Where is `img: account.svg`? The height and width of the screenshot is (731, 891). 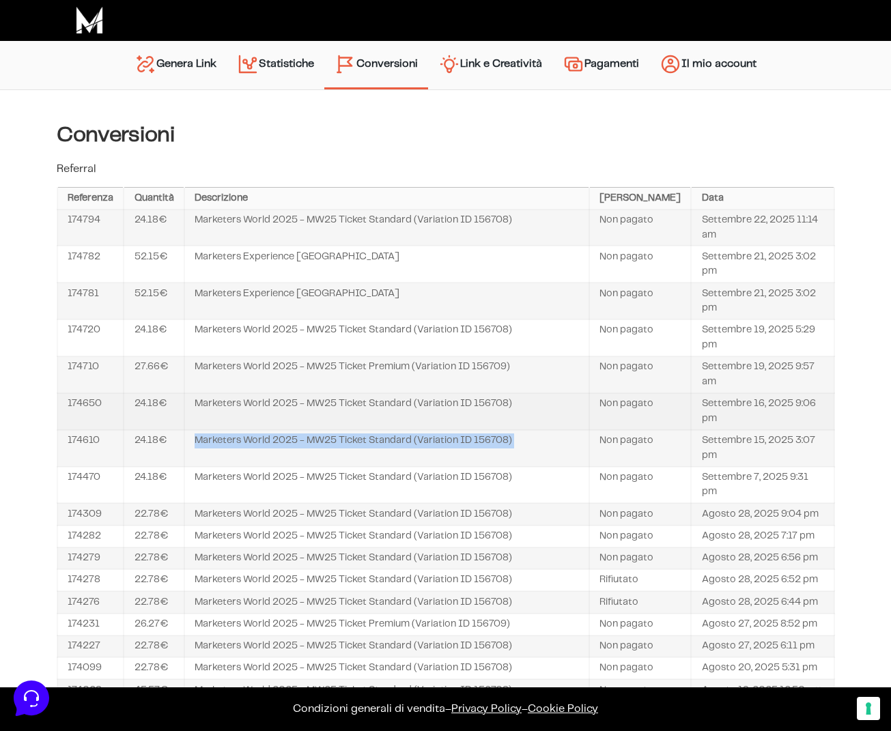
img: account.svg is located at coordinates (670, 64).